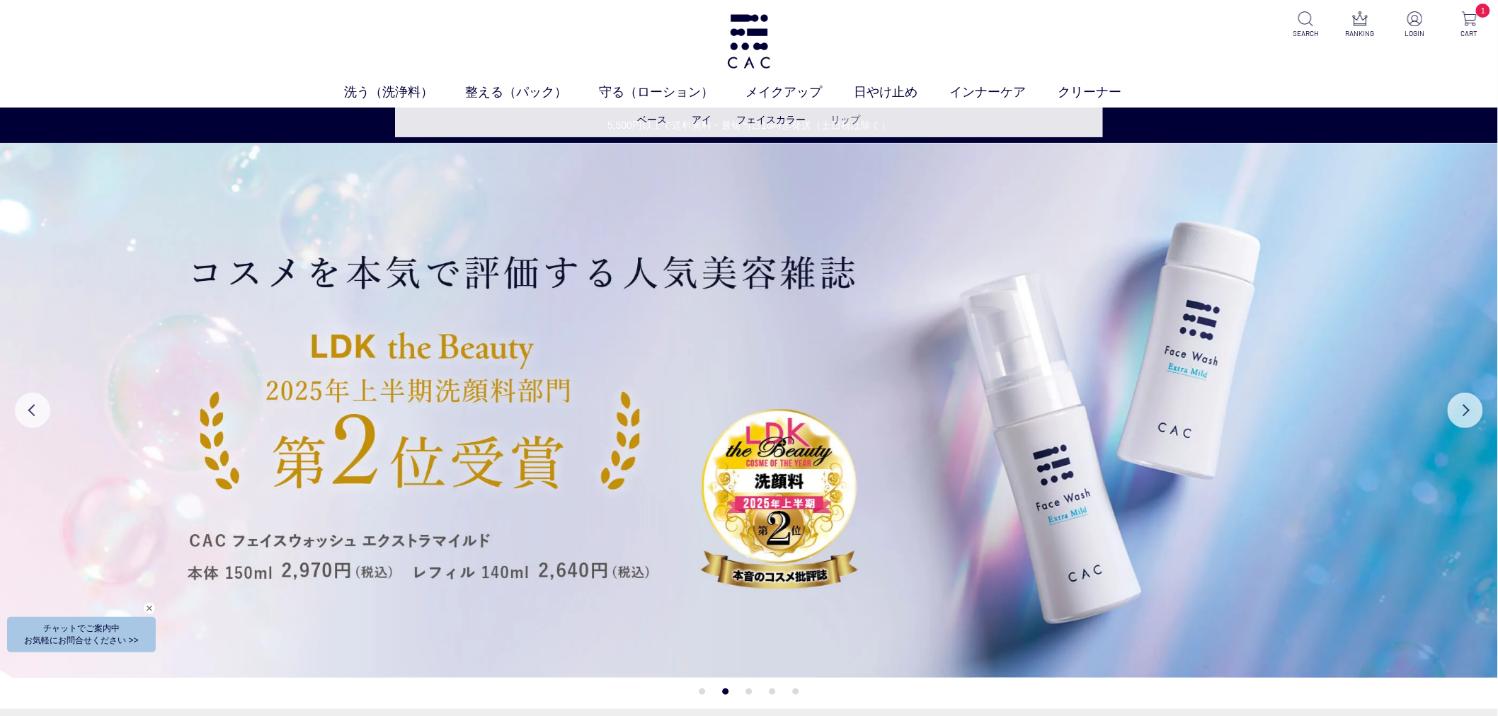  Describe the element at coordinates (702, 692) in the screenshot. I see `button: 1 of 5` at that location.